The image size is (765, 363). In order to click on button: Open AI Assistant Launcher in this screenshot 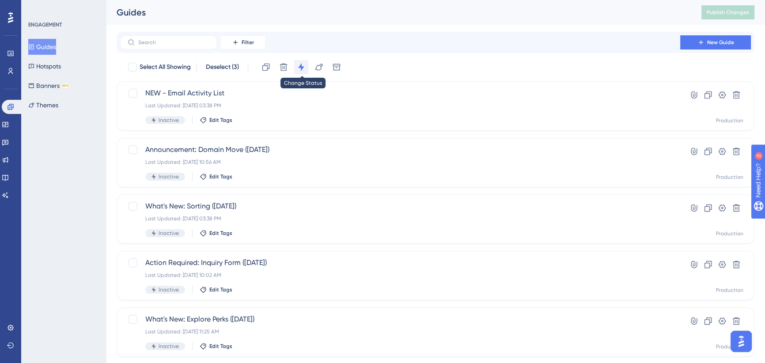, I will do `click(13, 13)`.